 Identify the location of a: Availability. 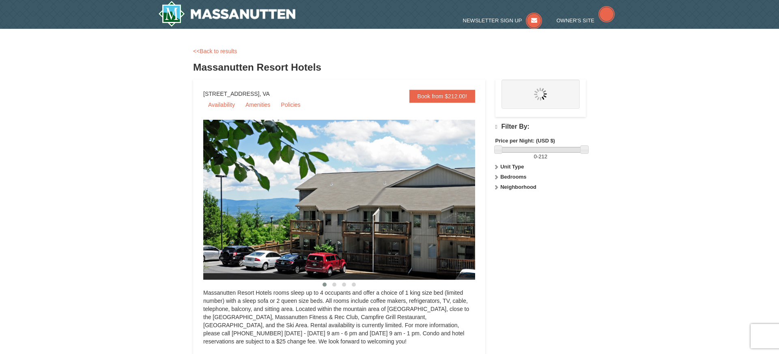
(222, 105).